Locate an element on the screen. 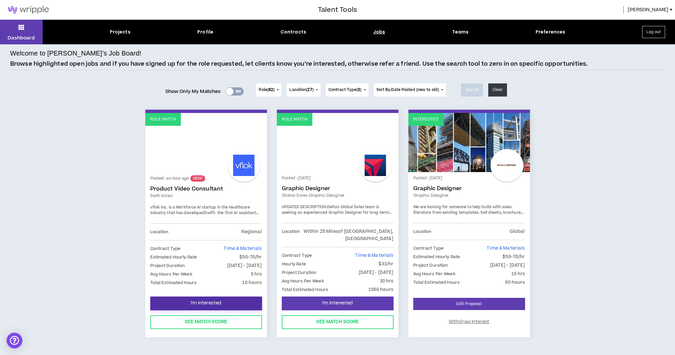  span: Location ( ) is located at coordinates (301, 90).